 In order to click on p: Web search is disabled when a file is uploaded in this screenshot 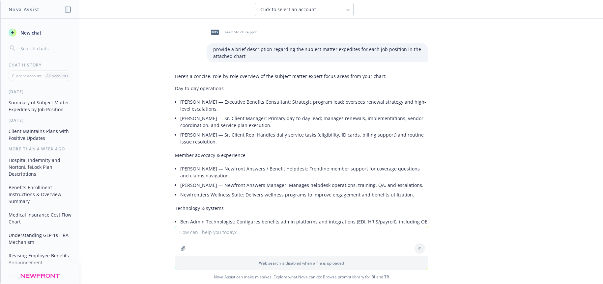, I will do `click(301, 263)`.